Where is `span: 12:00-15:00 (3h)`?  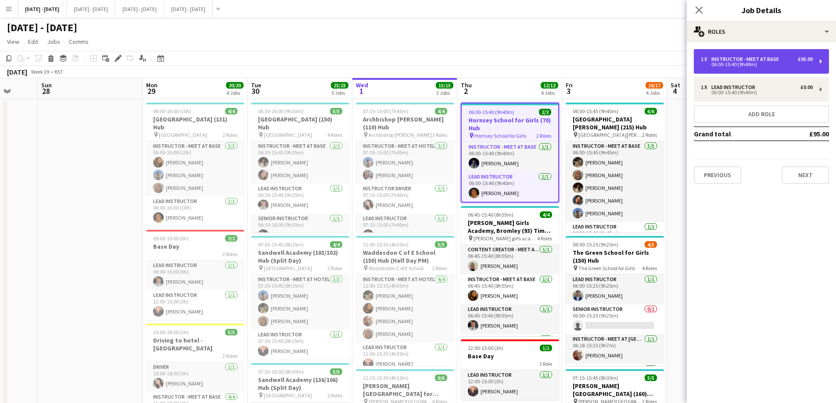 span: 12:00-15:00 (3h) is located at coordinates (486, 348).